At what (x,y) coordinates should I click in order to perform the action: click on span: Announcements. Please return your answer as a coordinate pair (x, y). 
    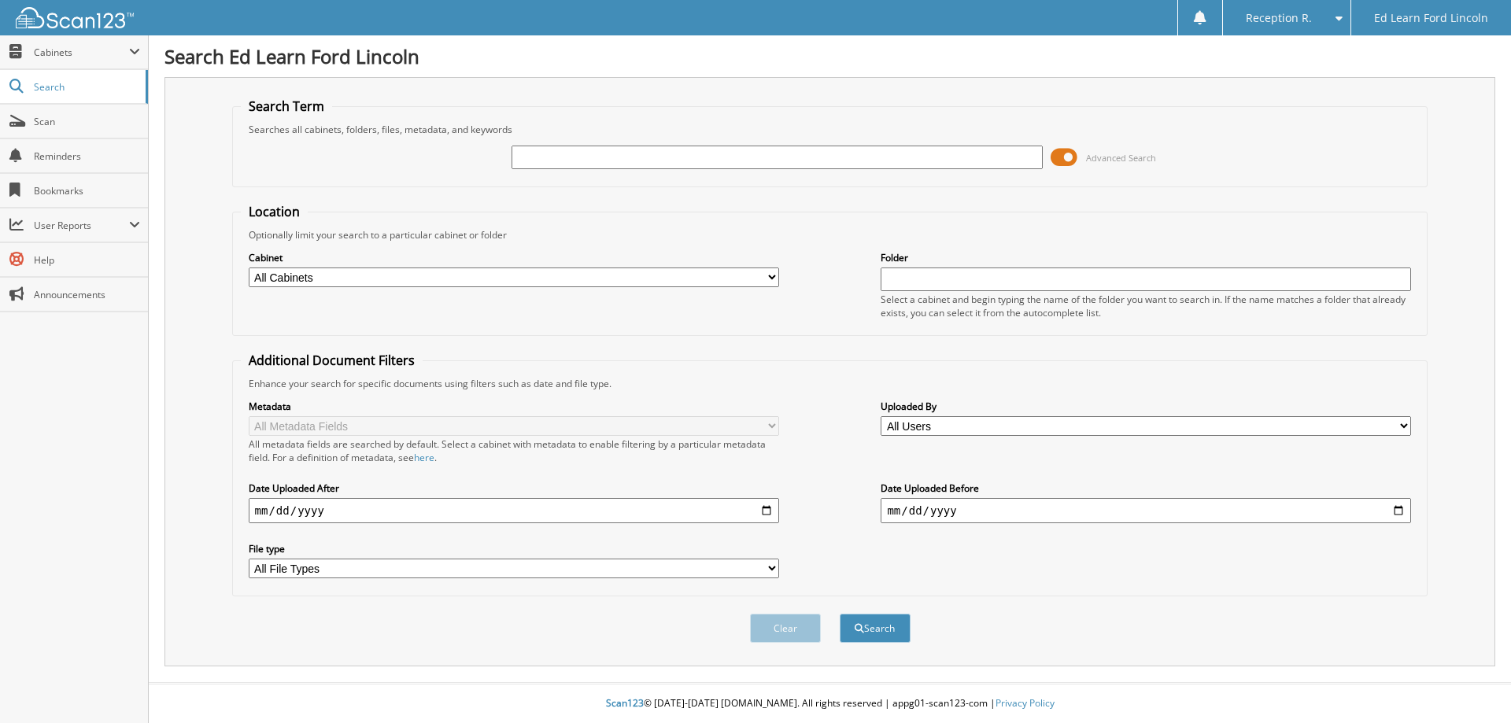
    Looking at the image, I should click on (87, 294).